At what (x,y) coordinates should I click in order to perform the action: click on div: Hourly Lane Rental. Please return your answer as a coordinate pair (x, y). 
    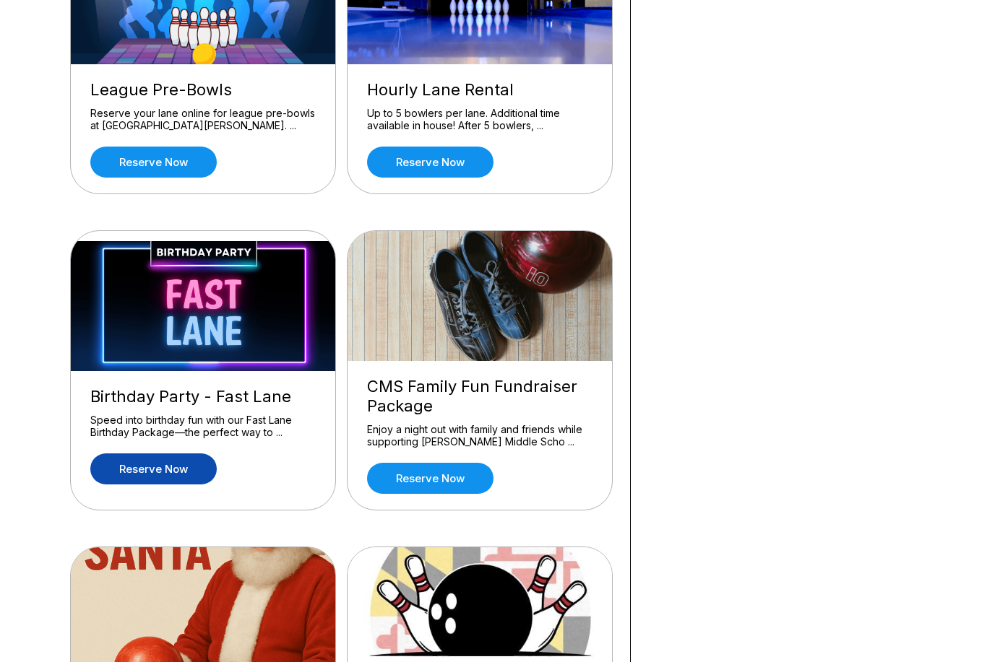
    Looking at the image, I should click on (480, 90).